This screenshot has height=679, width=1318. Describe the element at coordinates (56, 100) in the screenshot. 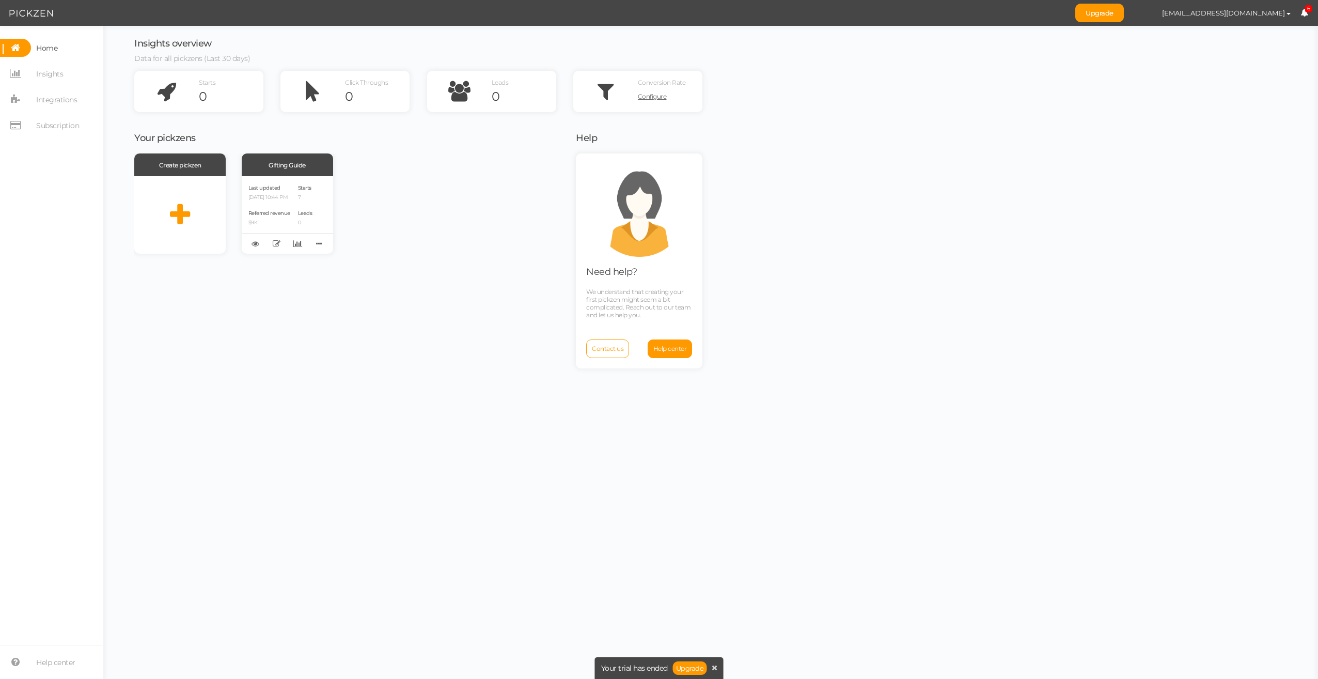

I see `span: Integrations` at that location.